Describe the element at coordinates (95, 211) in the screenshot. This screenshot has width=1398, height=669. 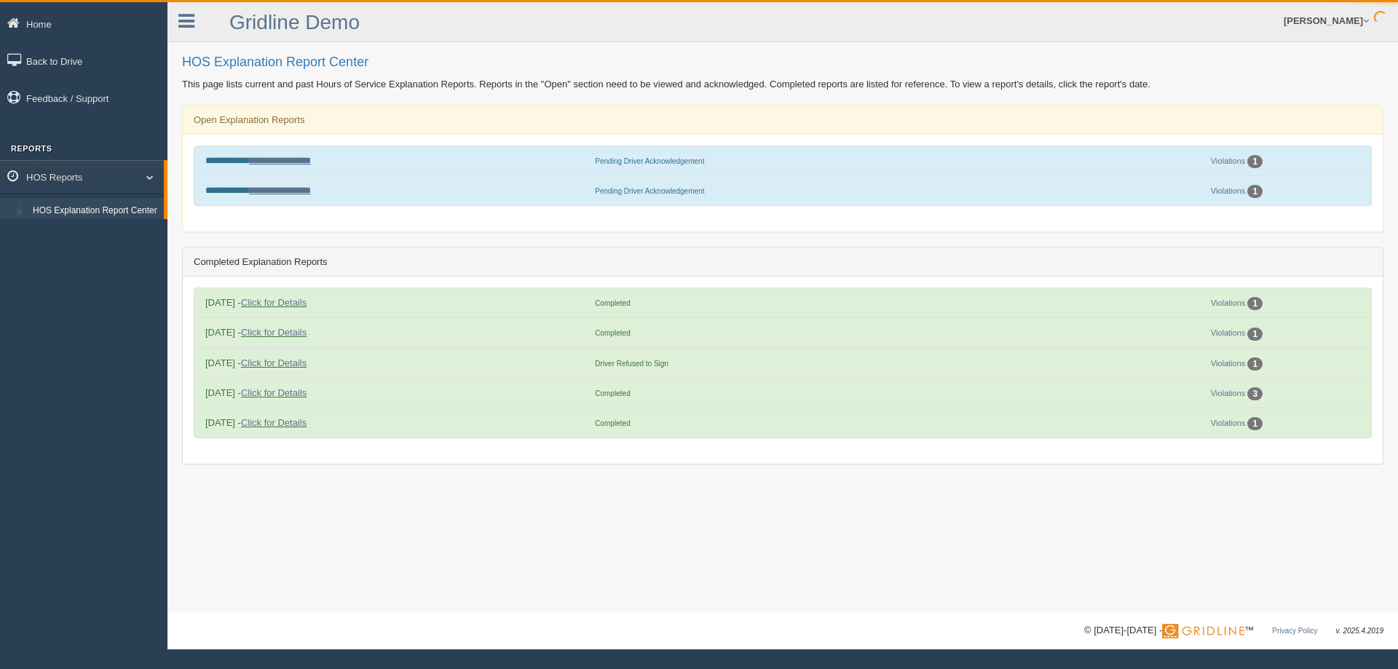
I see `a: HOS Explanation Report Center` at that location.